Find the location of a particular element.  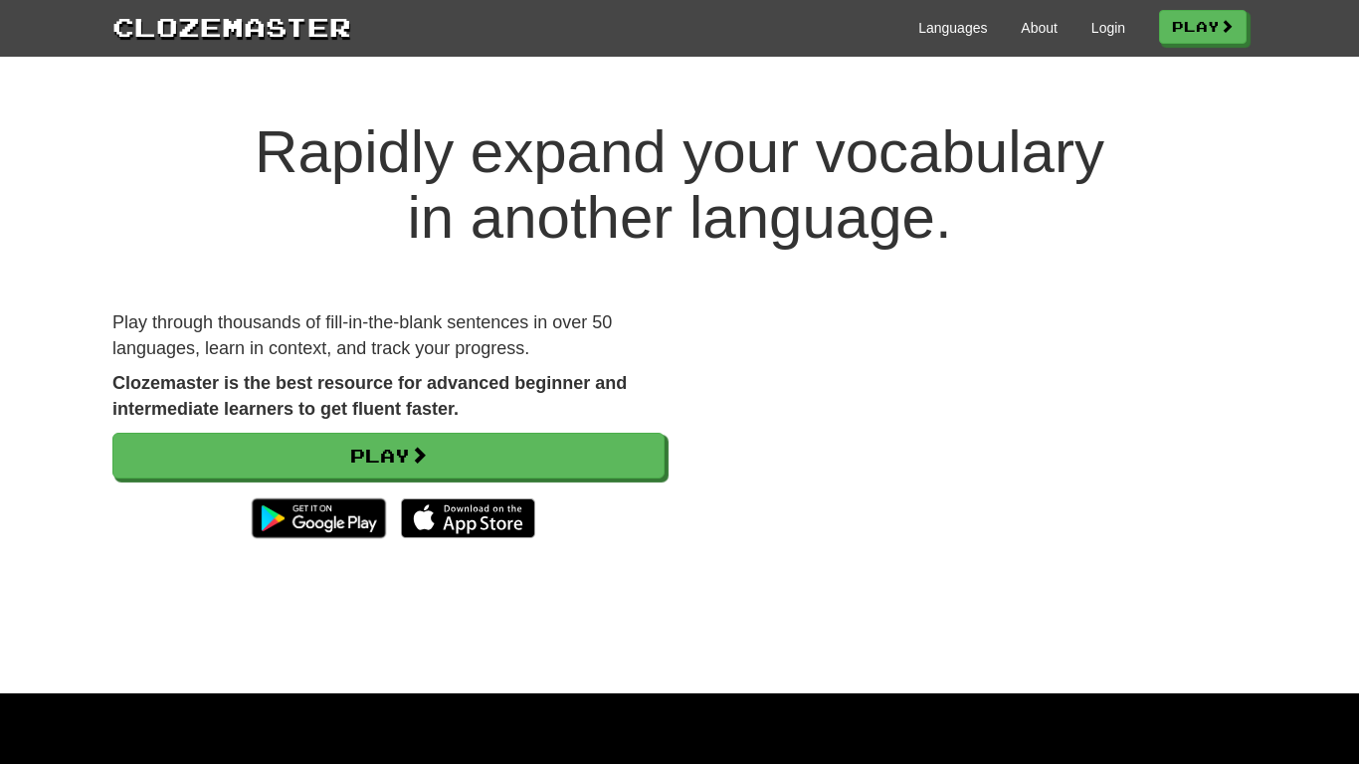

strong: Clozemaster is the best resource for advanced beginner and intermediate learners to get fluent fa... is located at coordinates (369, 396).